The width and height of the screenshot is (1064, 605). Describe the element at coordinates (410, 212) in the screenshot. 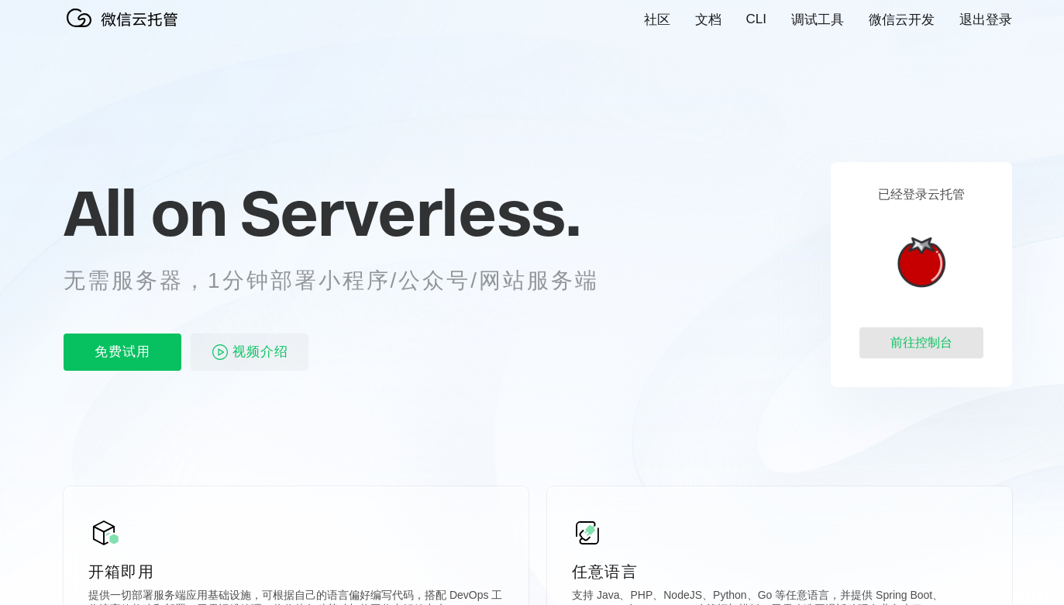

I see `span: Serverless.` at that location.